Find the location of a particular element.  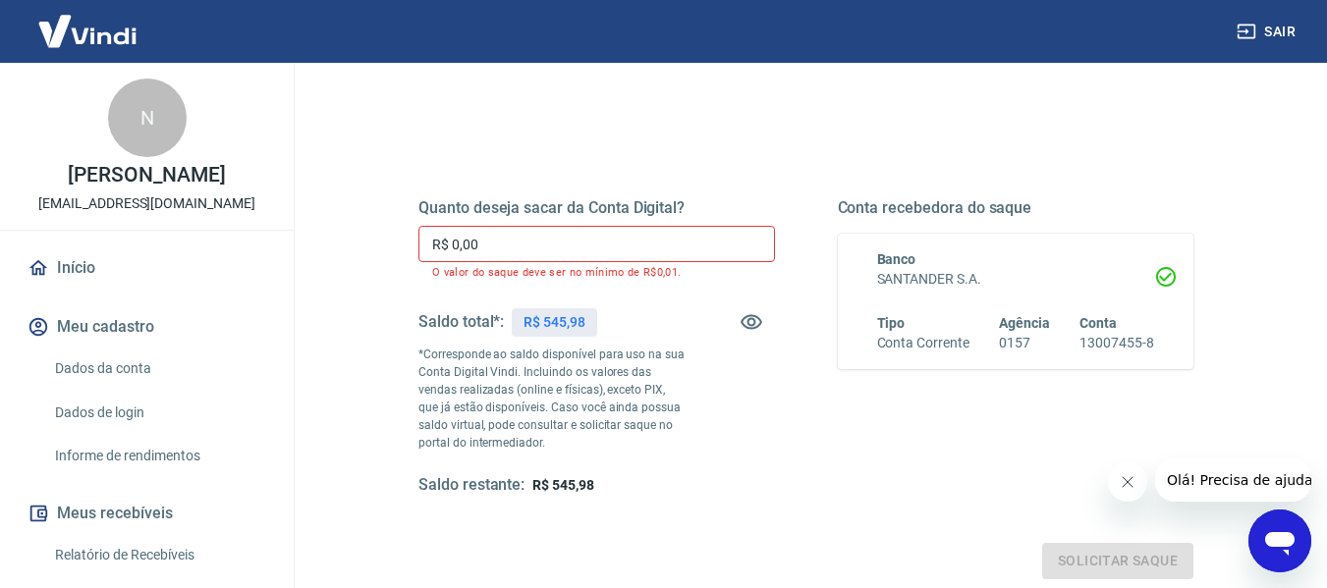

div: N is located at coordinates (147, 118).